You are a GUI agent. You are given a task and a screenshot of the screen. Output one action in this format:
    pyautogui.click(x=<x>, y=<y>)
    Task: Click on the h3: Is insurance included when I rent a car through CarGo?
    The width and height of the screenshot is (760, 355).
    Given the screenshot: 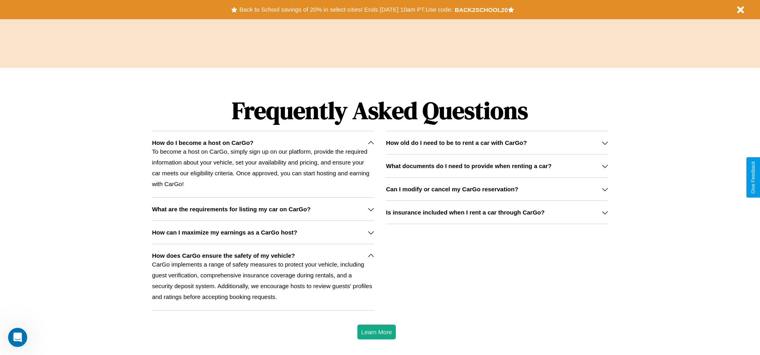 What is the action you would take?
    pyautogui.click(x=465, y=212)
    